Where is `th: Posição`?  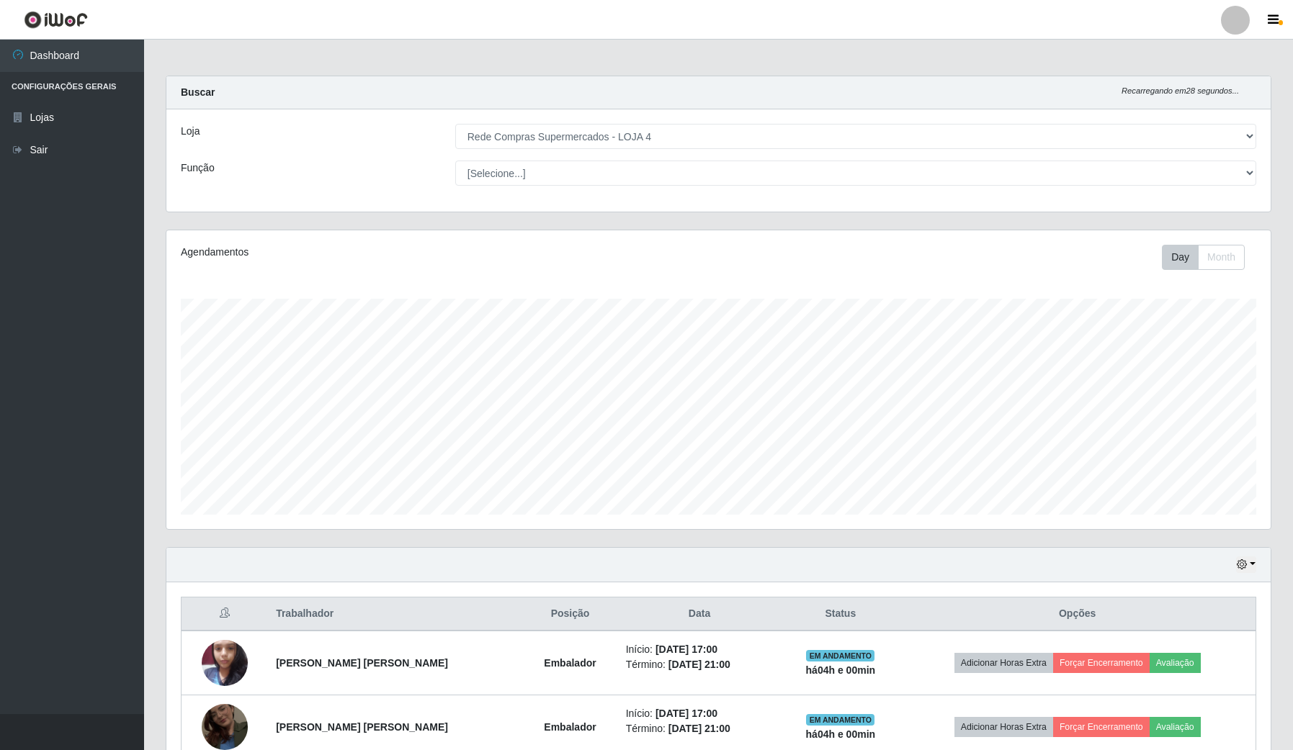 th: Posição is located at coordinates (570, 614).